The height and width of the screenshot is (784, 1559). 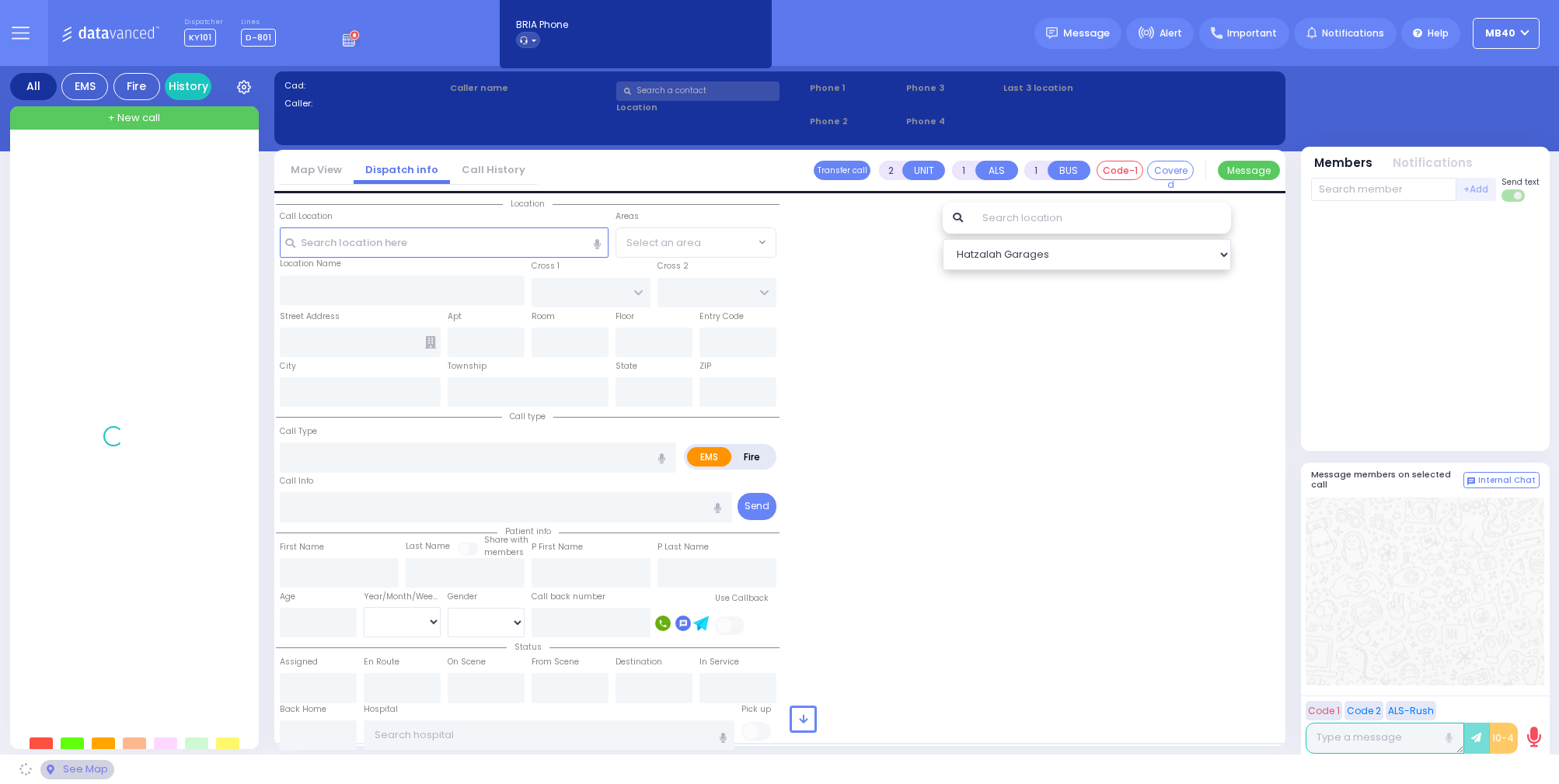 I want to click on label: Location, so click(x=710, y=107).